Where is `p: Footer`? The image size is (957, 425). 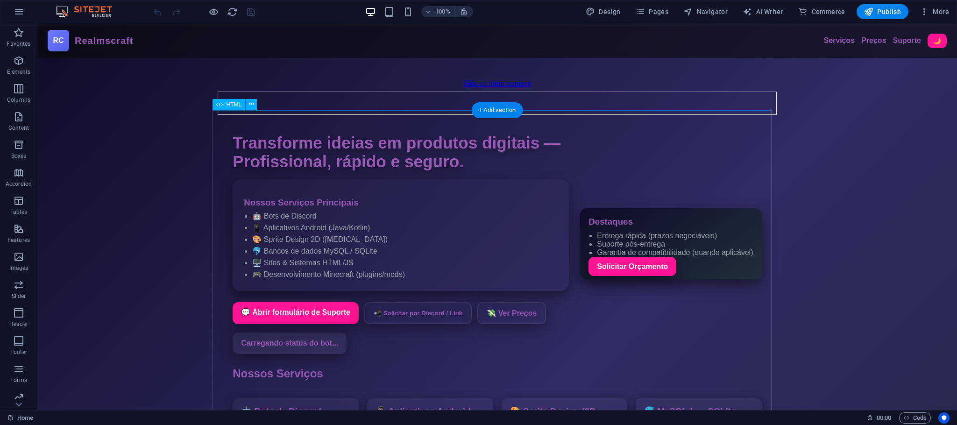
p: Footer is located at coordinates (19, 352).